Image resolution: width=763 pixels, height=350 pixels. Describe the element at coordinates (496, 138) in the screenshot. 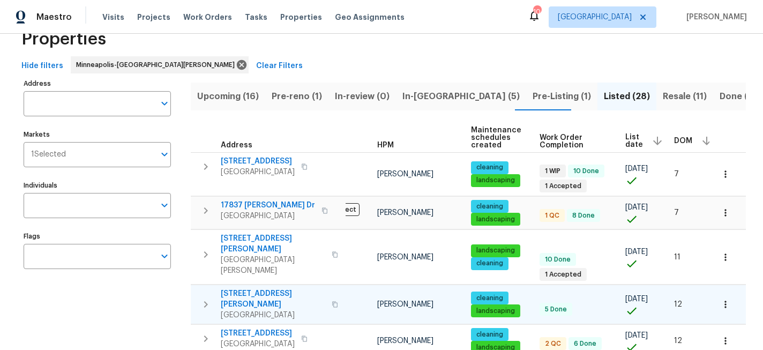

I see `span: Maintenance schedules created` at that location.